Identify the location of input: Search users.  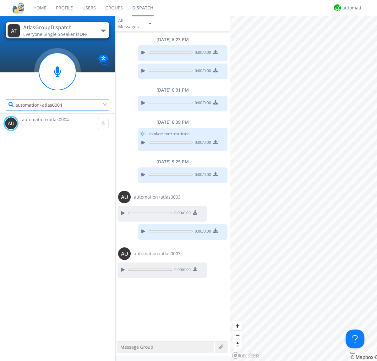
(57, 105).